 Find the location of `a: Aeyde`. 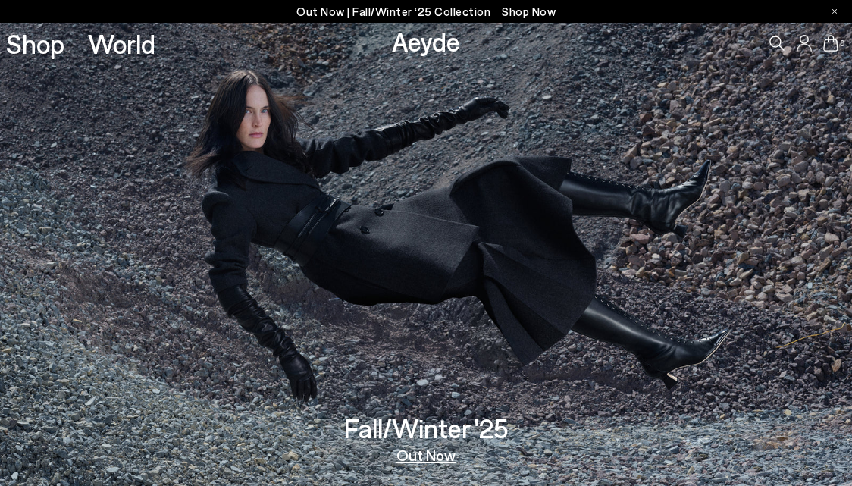

a: Aeyde is located at coordinates (426, 41).